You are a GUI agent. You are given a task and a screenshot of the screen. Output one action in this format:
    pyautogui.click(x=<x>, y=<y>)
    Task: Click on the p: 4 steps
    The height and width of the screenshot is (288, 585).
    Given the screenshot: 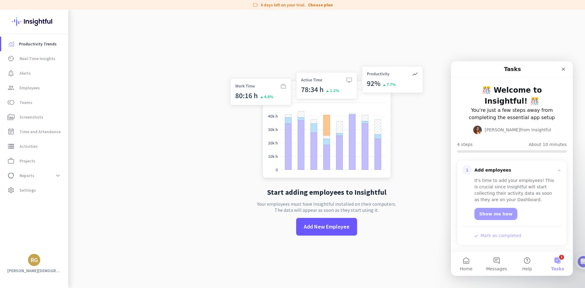 What is the action you would take?
    pyautogui.click(x=14, y=83)
    